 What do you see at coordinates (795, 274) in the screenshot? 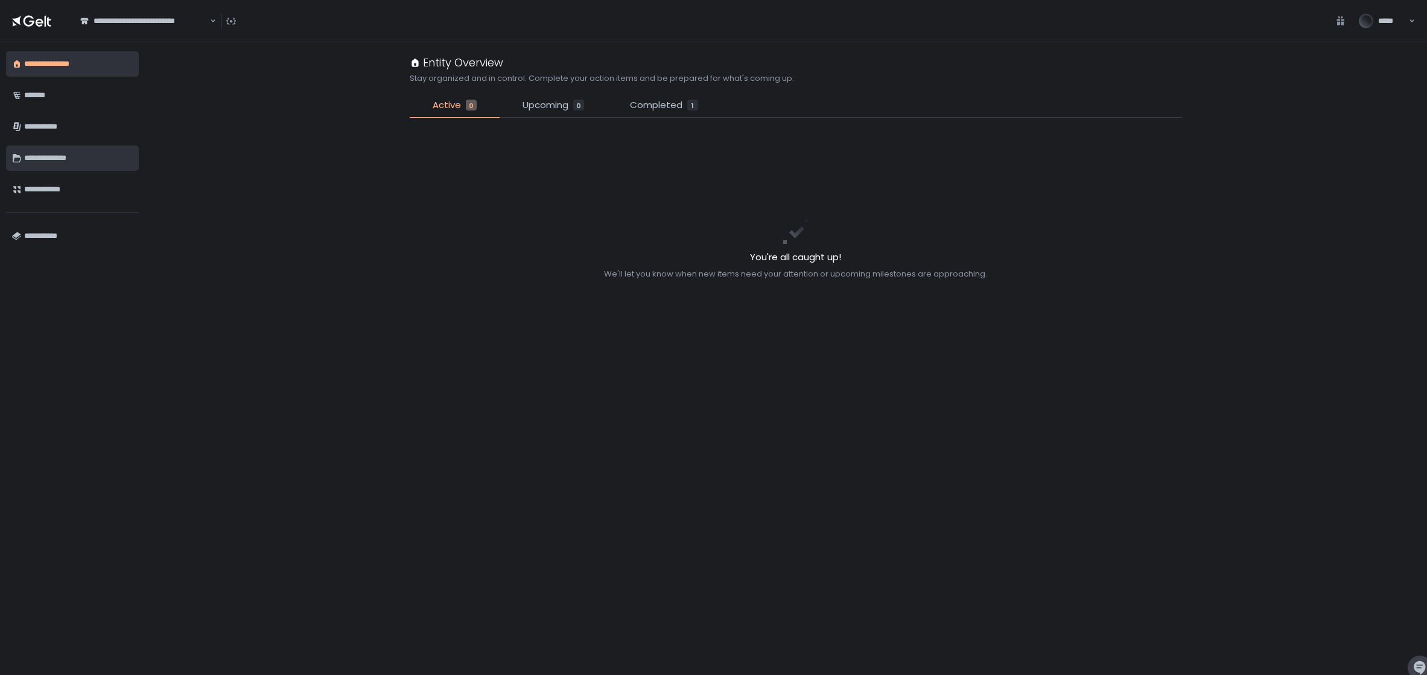
I see `div: We'll let you know when new items need your attention or upcoming milestones are approaching.` at bounding box center [795, 274].